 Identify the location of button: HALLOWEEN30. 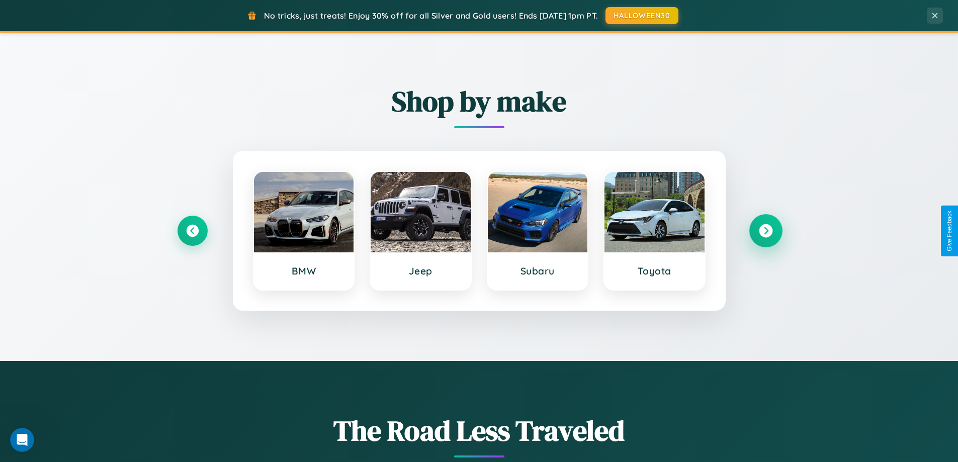
(642, 16).